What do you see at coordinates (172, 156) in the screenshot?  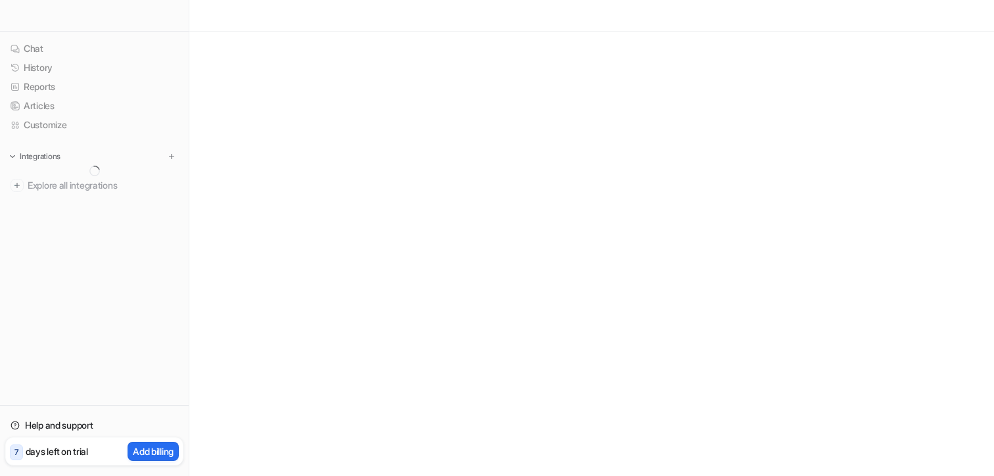 I see `img: menu_add.svg` at bounding box center [172, 156].